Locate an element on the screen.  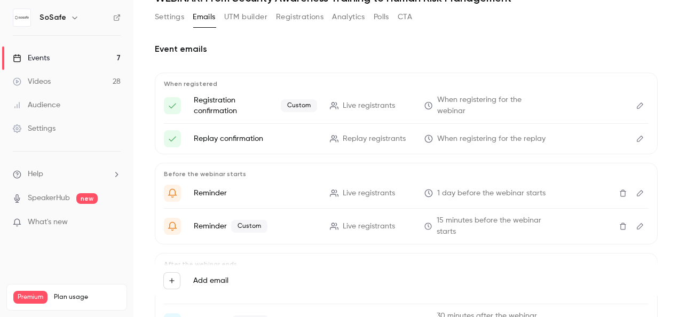
button: Settings is located at coordinates (169, 17).